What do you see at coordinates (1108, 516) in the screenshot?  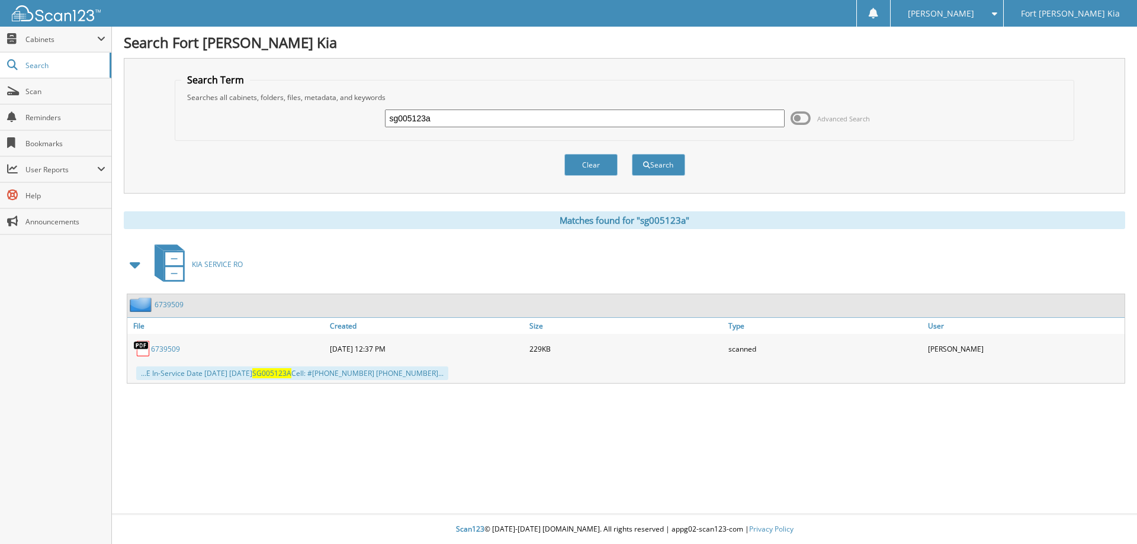 I see `div: Chat Widget` at bounding box center [1108, 516].